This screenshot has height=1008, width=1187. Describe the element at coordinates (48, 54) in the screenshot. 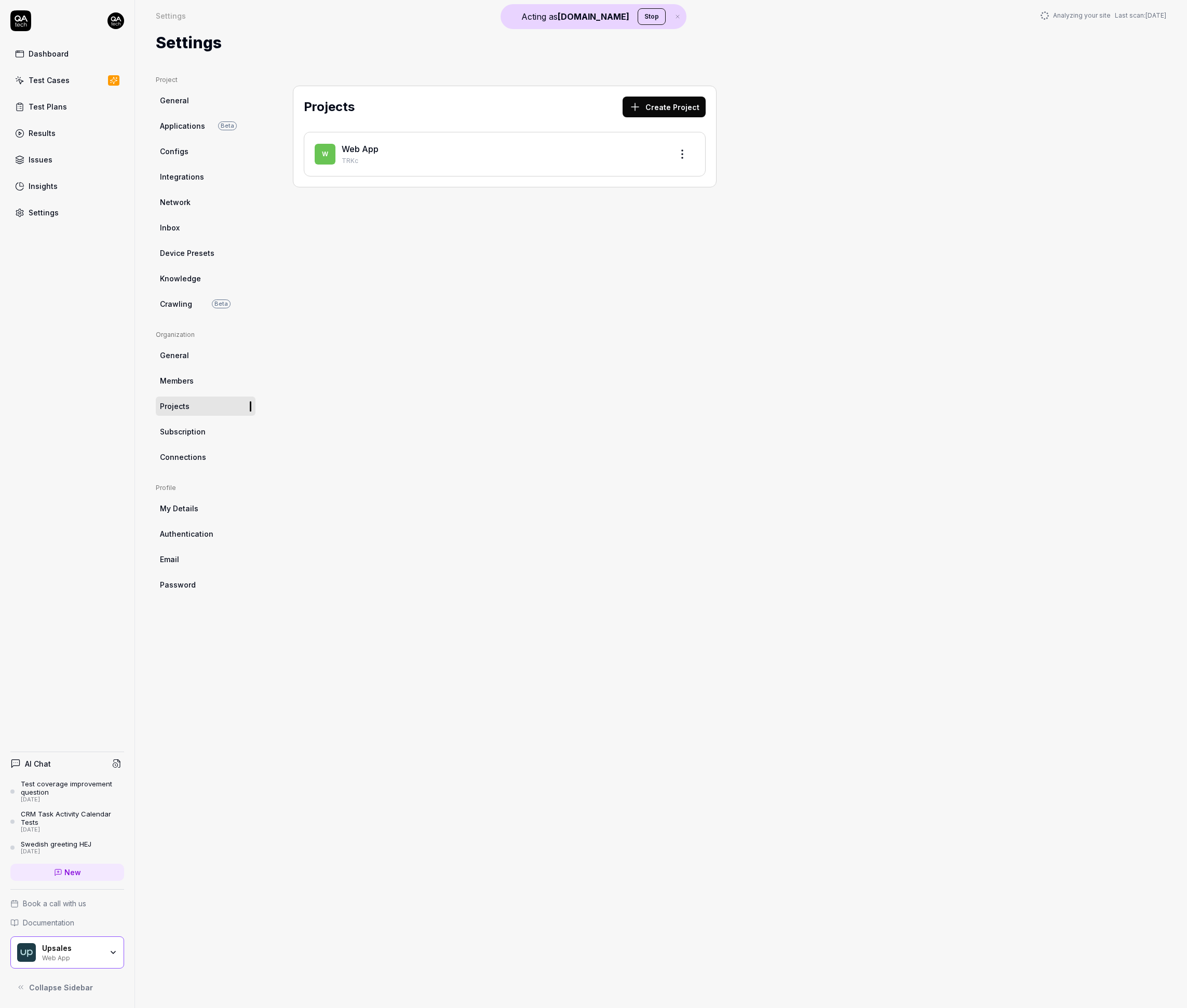

I see `div: Dashboard` at that location.